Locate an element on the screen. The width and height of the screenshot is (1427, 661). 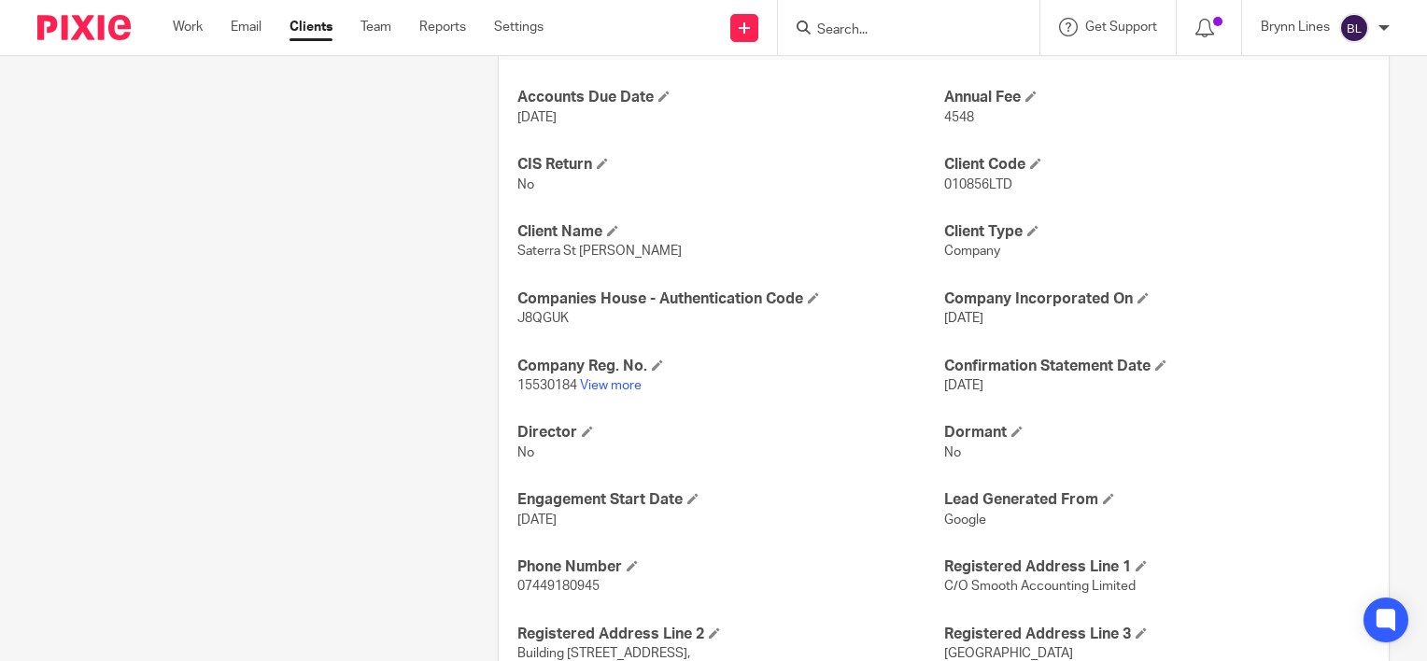
h4: Confirmation Statement Date is located at coordinates (1157, 366).